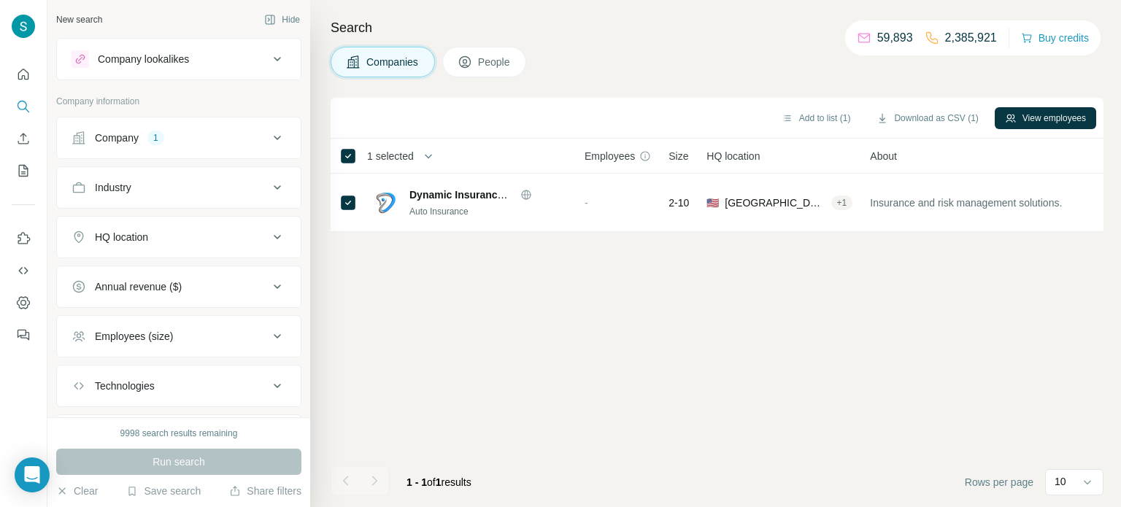  I want to click on div: Technologies, so click(125, 386).